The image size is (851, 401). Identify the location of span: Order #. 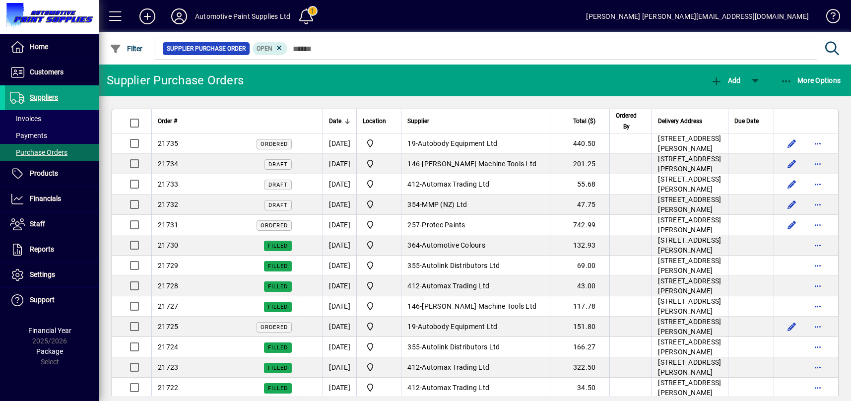
(167, 121).